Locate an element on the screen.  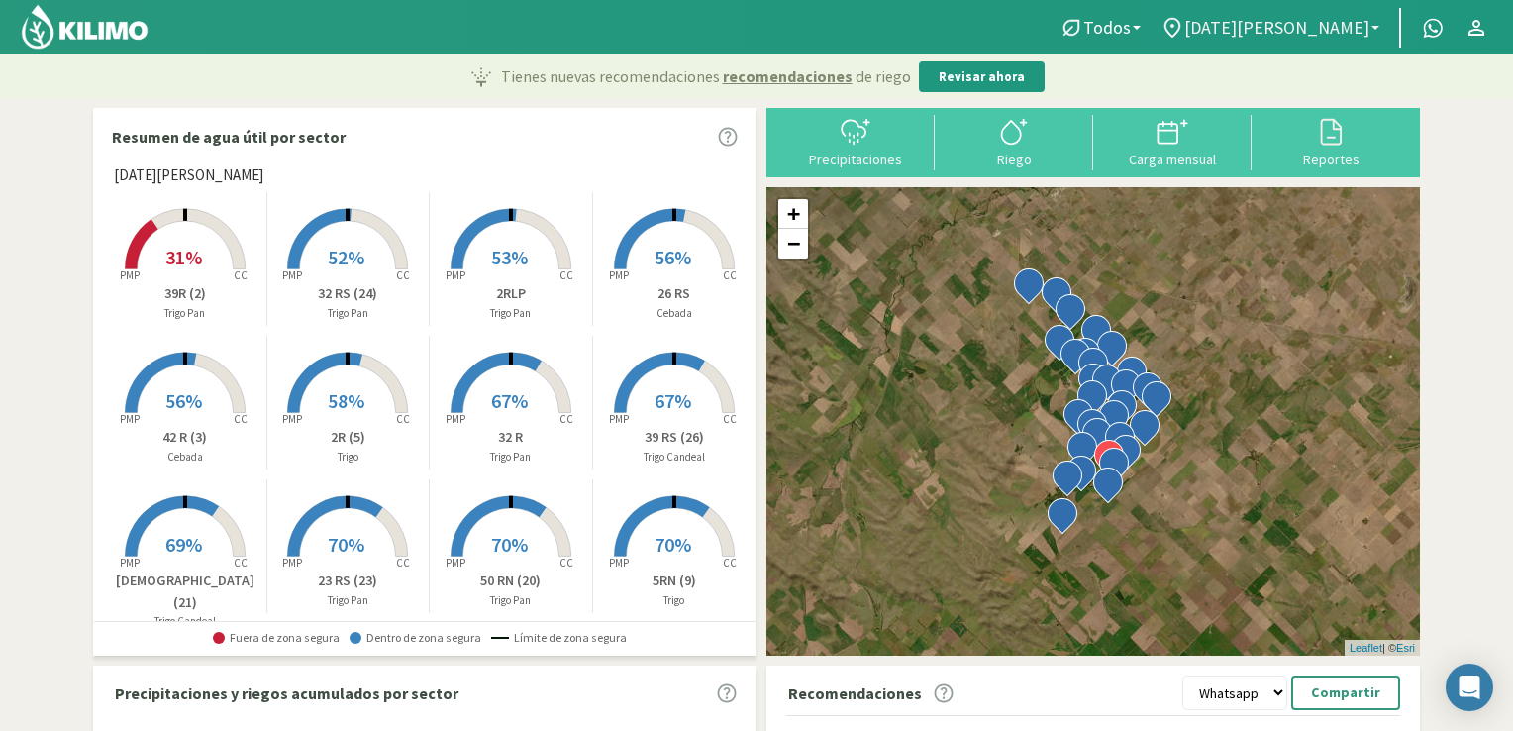
a: Esri is located at coordinates (1405, 648).